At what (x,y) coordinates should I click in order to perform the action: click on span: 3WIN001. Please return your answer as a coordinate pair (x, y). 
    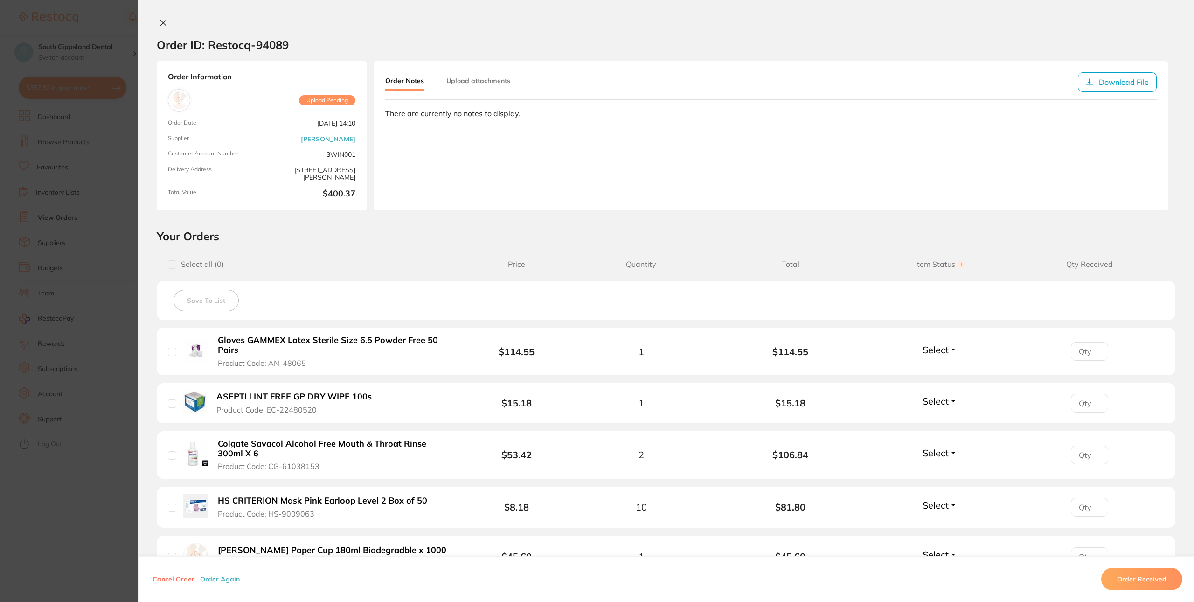
    Looking at the image, I should click on (310, 154).